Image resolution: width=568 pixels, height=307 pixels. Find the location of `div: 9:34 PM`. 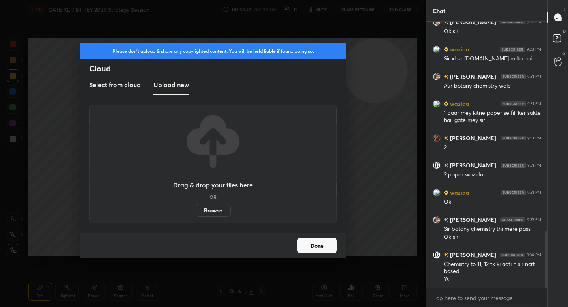

div: 9:34 PM is located at coordinates (534, 255).